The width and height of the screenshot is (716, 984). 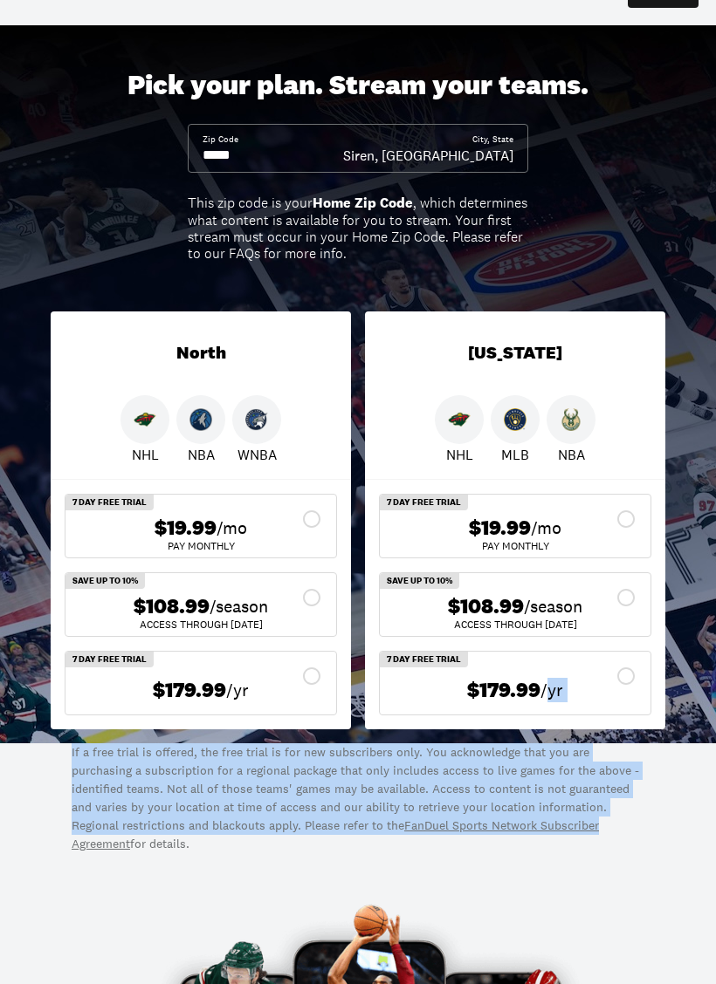 I want to click on p: WNBA, so click(x=257, y=455).